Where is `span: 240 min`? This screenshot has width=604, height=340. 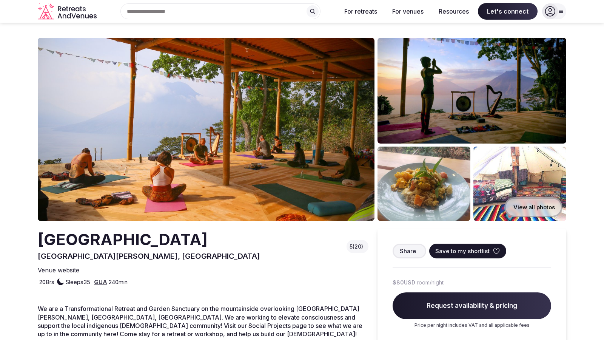
span: 240 min is located at coordinates (118, 282).